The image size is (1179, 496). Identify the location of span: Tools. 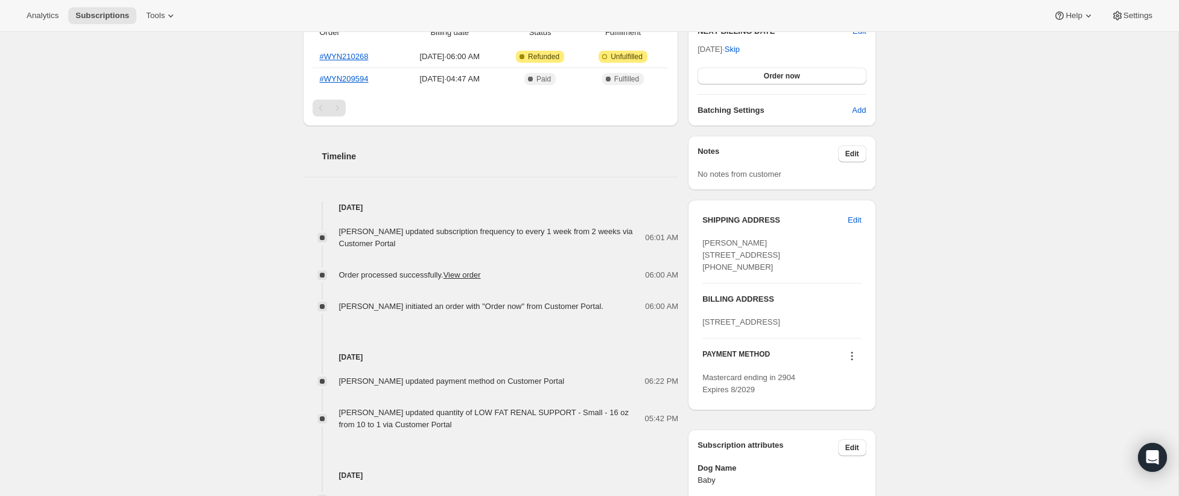
(155, 16).